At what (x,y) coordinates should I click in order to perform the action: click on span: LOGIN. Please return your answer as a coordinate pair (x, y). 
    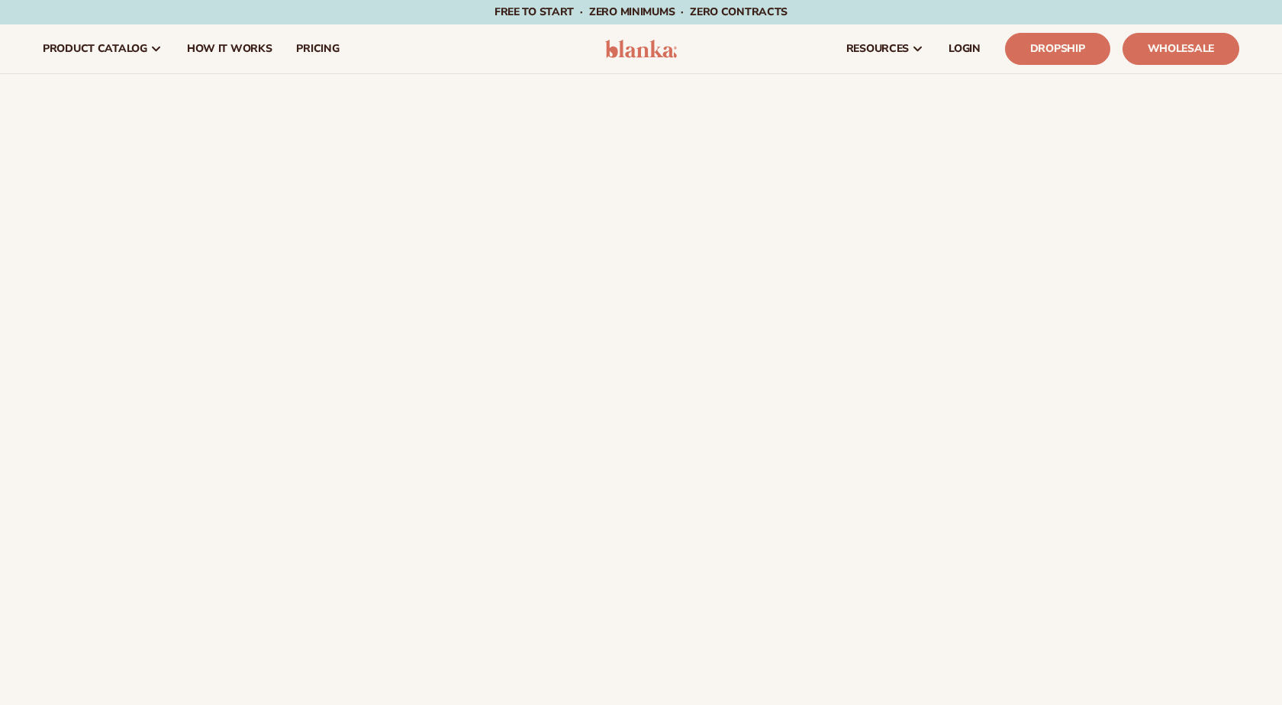
    Looking at the image, I should click on (965, 49).